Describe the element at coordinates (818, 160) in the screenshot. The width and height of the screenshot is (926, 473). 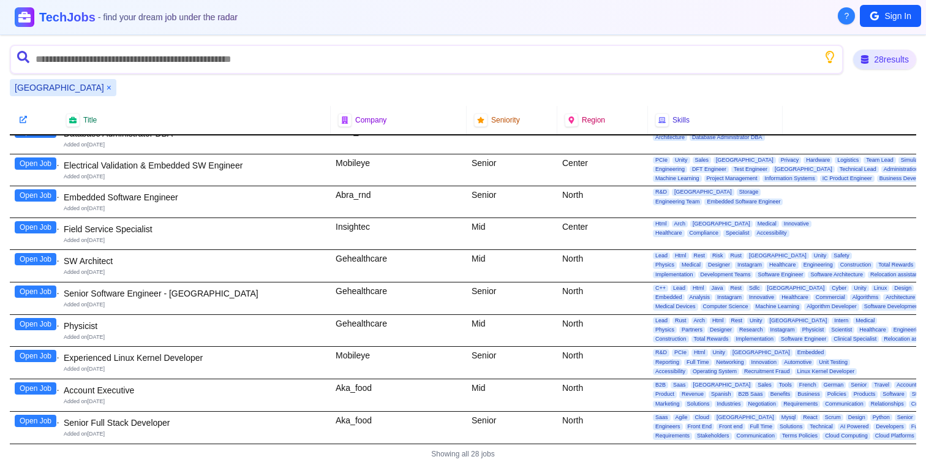
I see `span: Hardware` at that location.